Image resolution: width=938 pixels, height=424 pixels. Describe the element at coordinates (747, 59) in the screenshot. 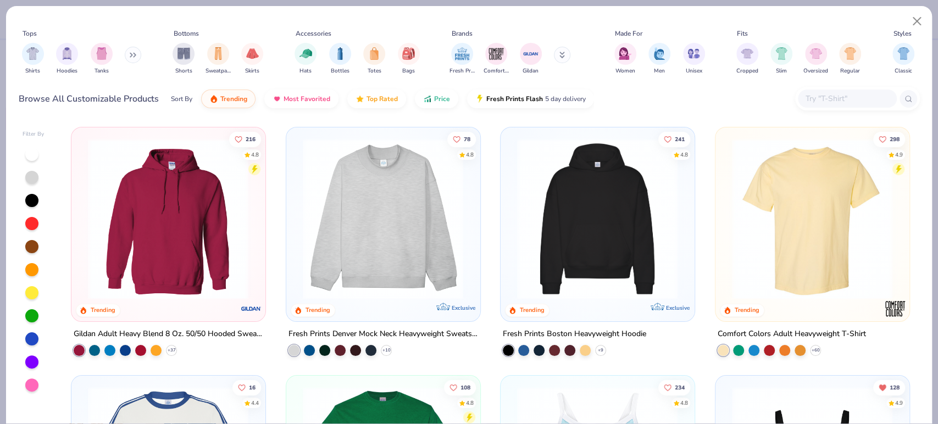

I see `div: filter for Cropped` at that location.